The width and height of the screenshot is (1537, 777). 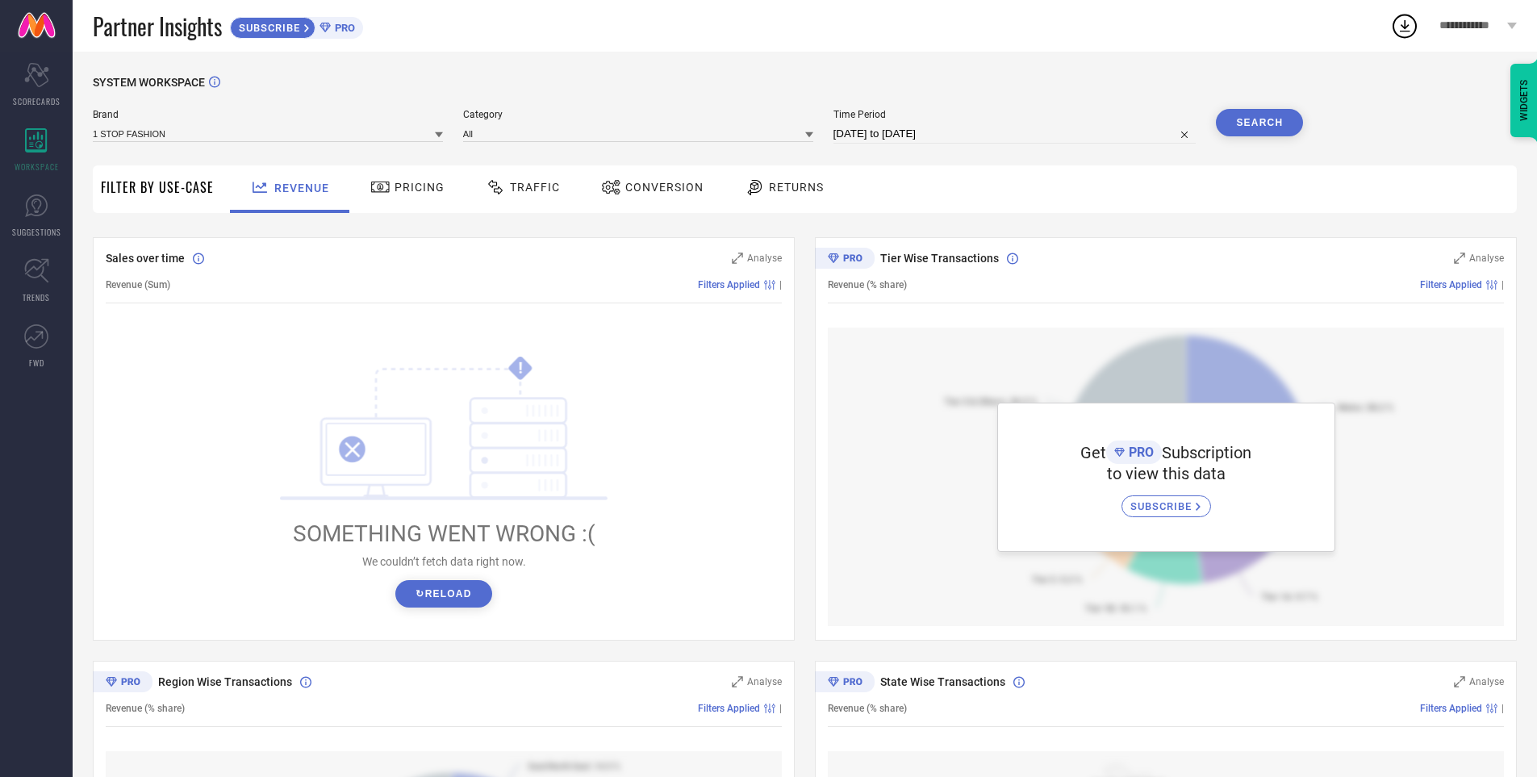 I want to click on span: SYSTEM WORKSPACE, so click(x=148, y=82).